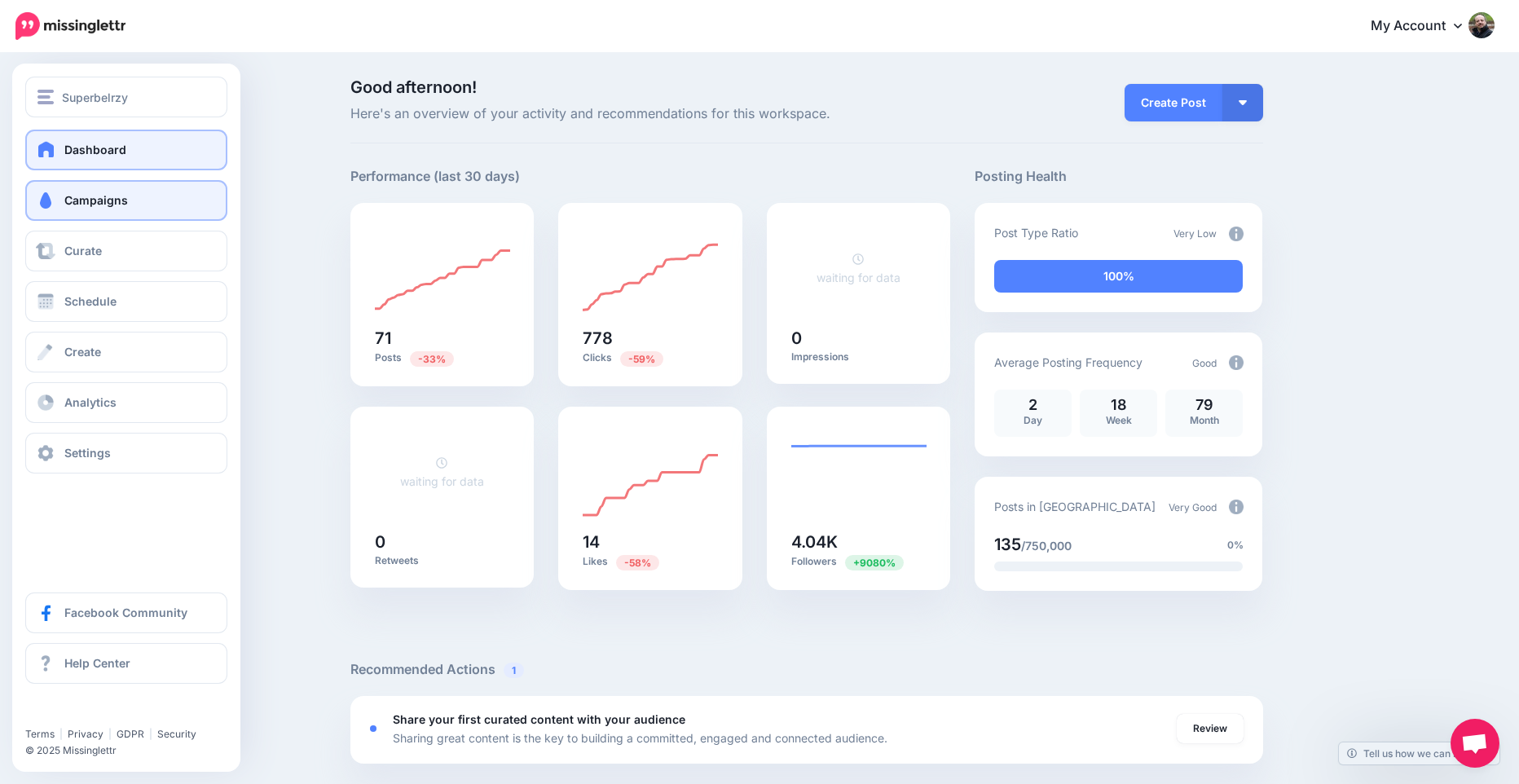 Image resolution: width=1519 pixels, height=784 pixels. I want to click on a: Curate, so click(127, 251).